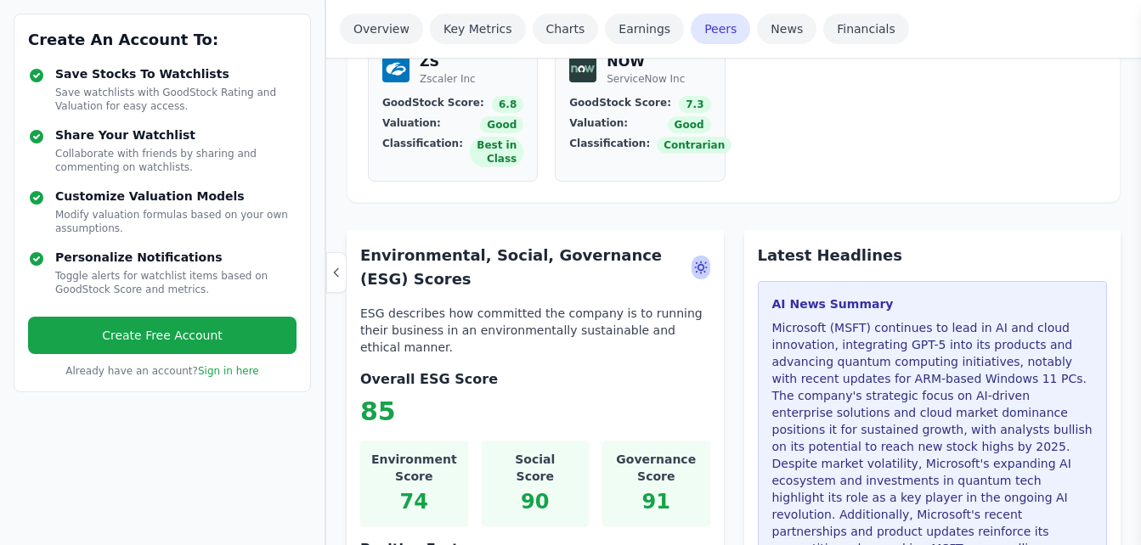 The height and width of the screenshot is (545, 1141). Describe the element at coordinates (176, 257) in the screenshot. I see `h4: Personalize Notifications` at that location.